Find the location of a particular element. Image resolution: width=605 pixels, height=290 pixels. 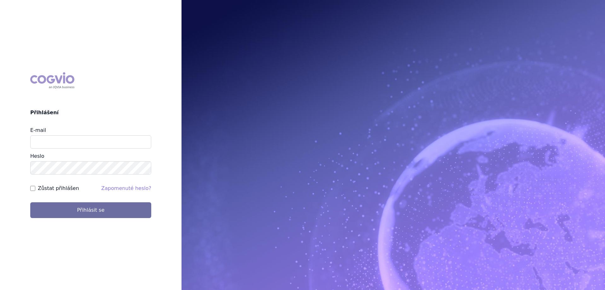

label: E-mail is located at coordinates (38, 130).